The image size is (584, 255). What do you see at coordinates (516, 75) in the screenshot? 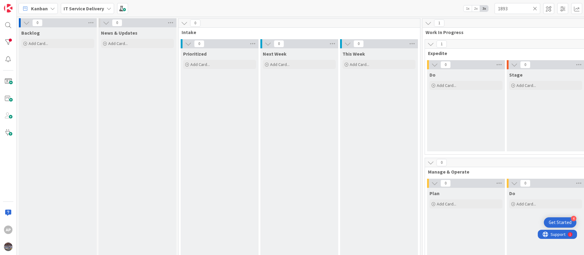
I see `span: Stage` at bounding box center [516, 75].